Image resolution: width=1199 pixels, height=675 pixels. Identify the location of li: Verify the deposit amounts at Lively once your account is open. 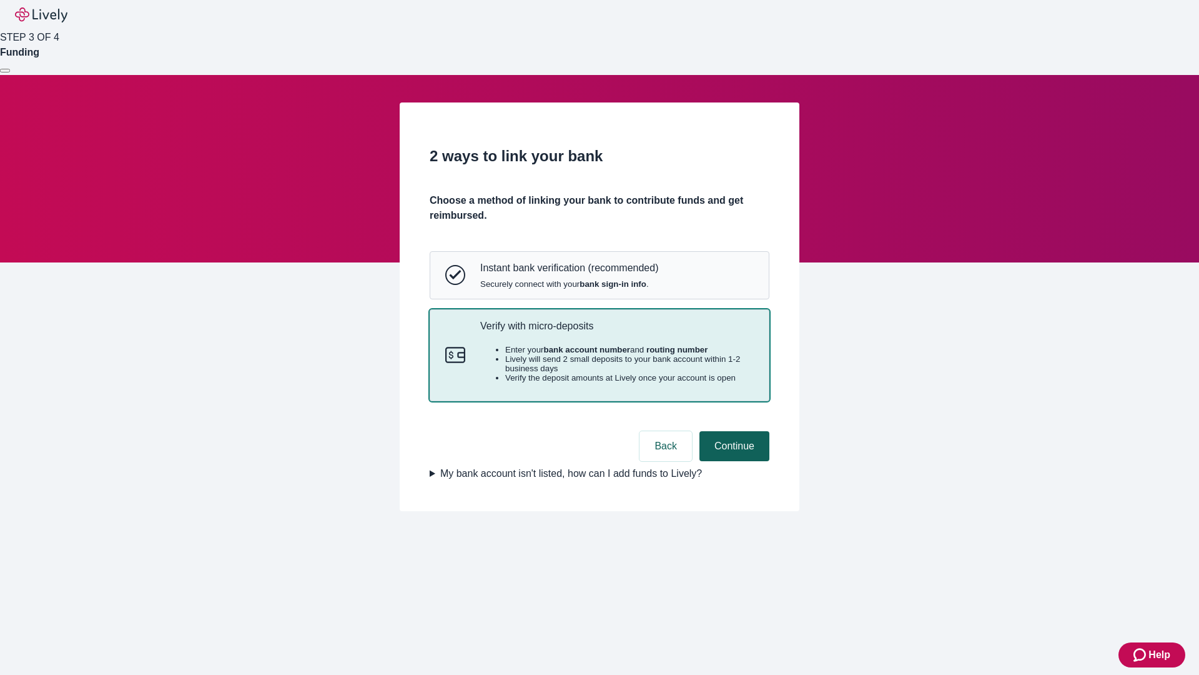
(630, 377).